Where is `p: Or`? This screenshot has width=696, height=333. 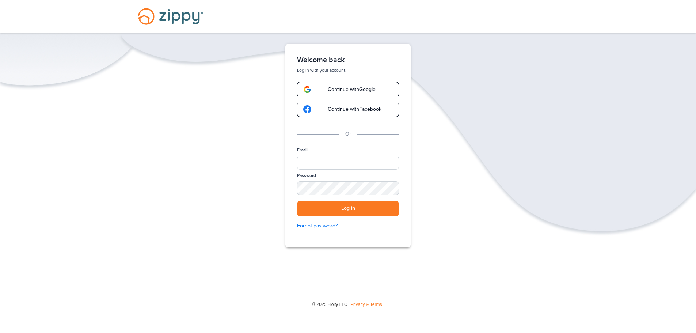
p: Or is located at coordinates (348, 134).